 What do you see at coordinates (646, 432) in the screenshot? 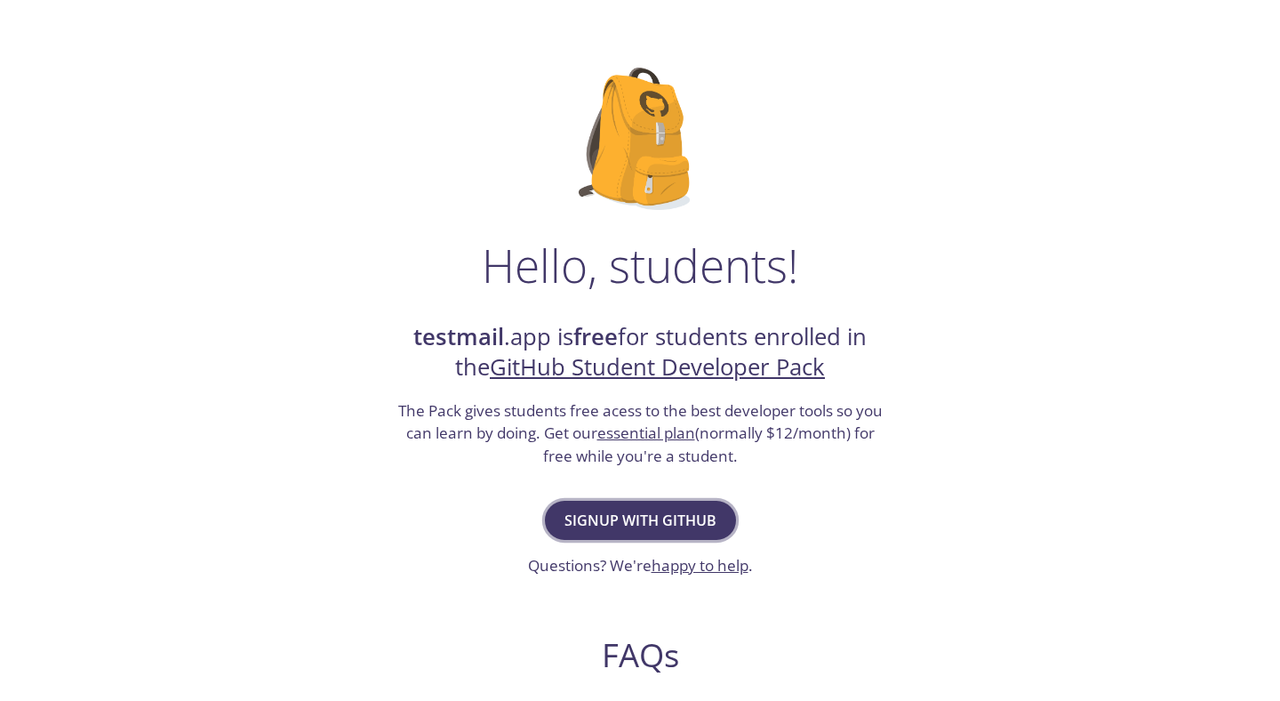
I see `a: essential plan` at bounding box center [646, 432].